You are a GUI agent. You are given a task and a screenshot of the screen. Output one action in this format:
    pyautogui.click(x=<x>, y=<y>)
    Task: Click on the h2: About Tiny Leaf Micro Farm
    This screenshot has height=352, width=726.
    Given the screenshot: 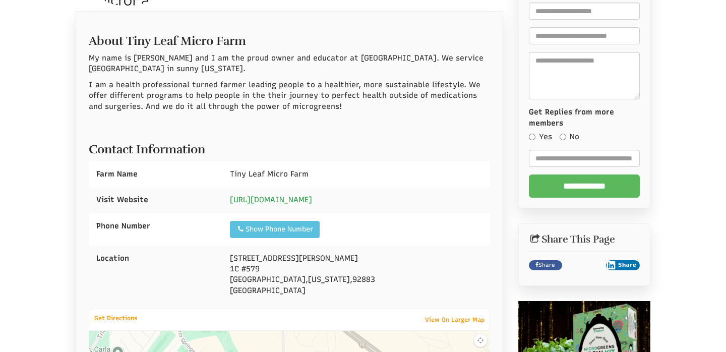 What is the action you would take?
    pyautogui.click(x=289, y=38)
    